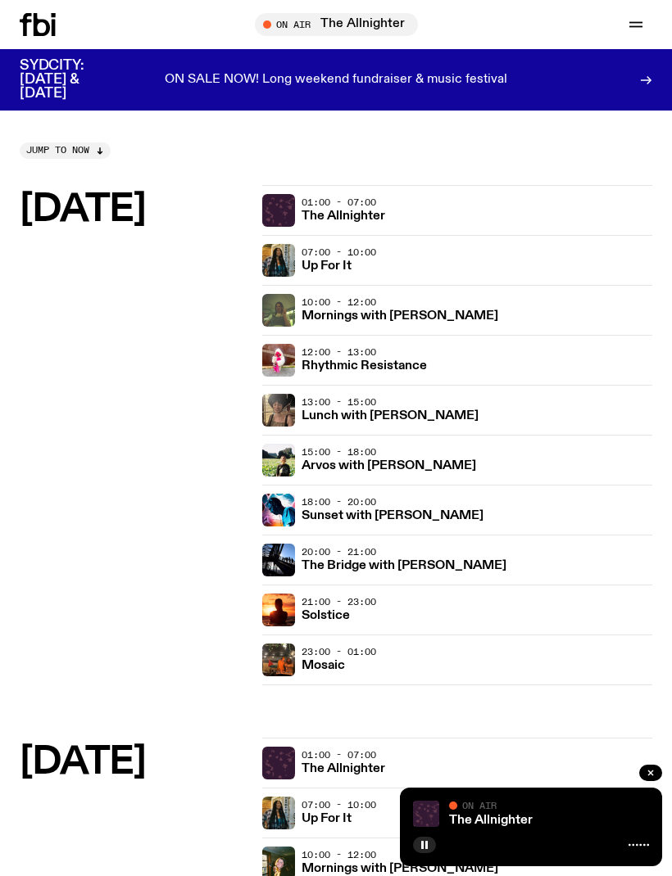  What do you see at coordinates (364, 364) in the screenshot?
I see `a: Rhythmic Resistance` at bounding box center [364, 364].